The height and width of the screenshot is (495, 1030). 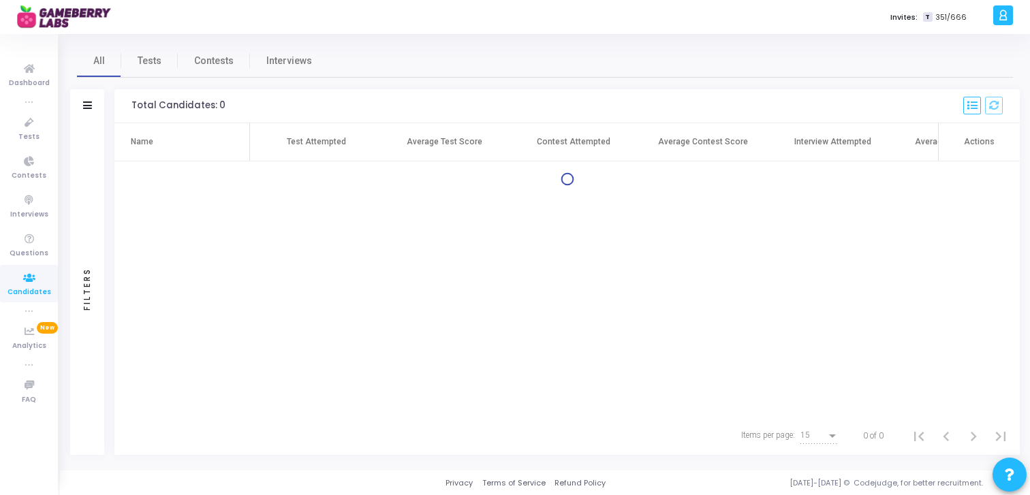 What do you see at coordinates (178, 106) in the screenshot?
I see `div: Total Candidates: 0` at bounding box center [178, 106].